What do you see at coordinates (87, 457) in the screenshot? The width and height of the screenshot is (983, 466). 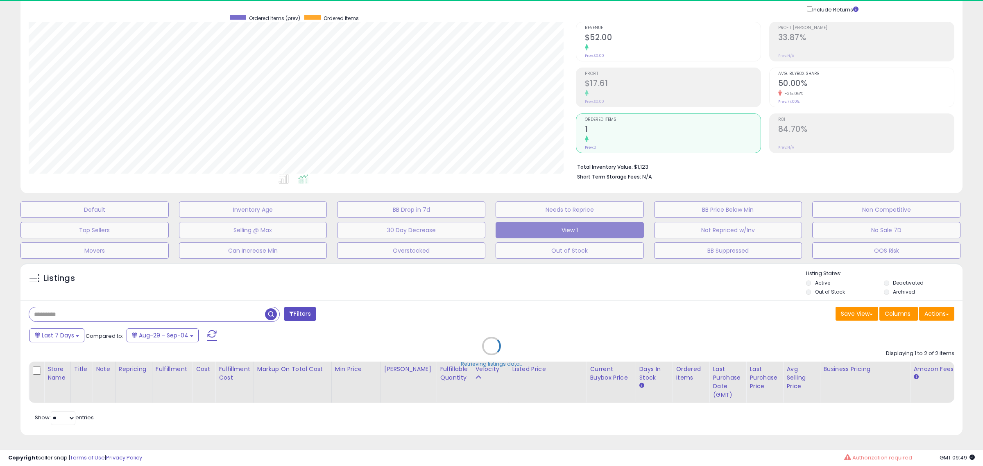 I see `a: Terms of Use` at bounding box center [87, 457].